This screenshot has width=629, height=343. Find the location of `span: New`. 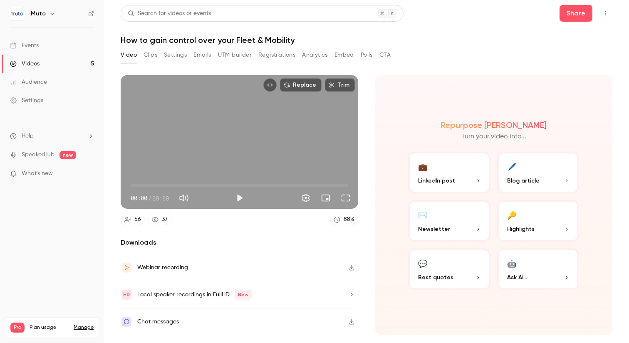

span: New is located at coordinates (243, 294).